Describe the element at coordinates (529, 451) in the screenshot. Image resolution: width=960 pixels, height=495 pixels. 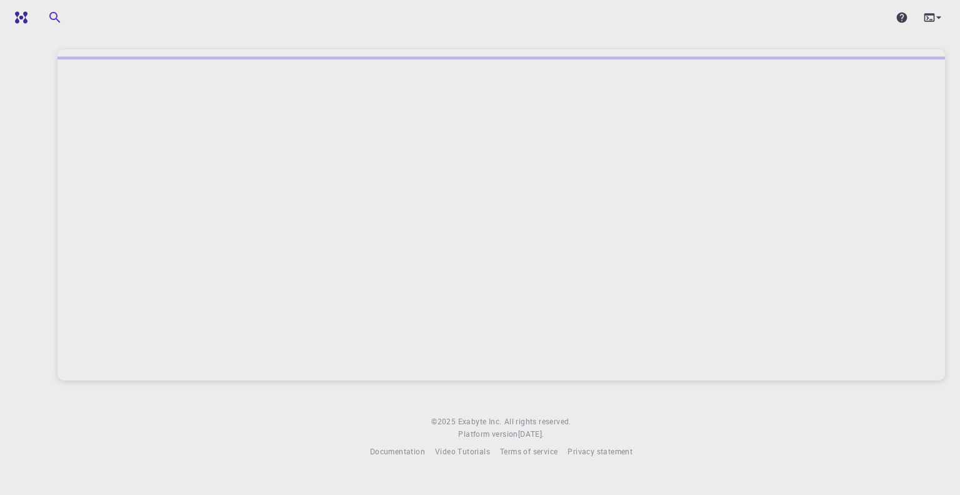
I see `span: Terms of service` at that location.